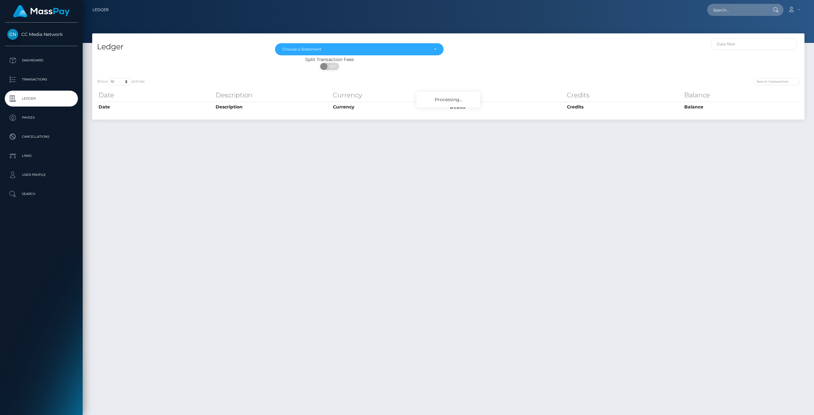  What do you see at coordinates (41, 156) in the screenshot?
I see `a: Links` at bounding box center [41, 156].